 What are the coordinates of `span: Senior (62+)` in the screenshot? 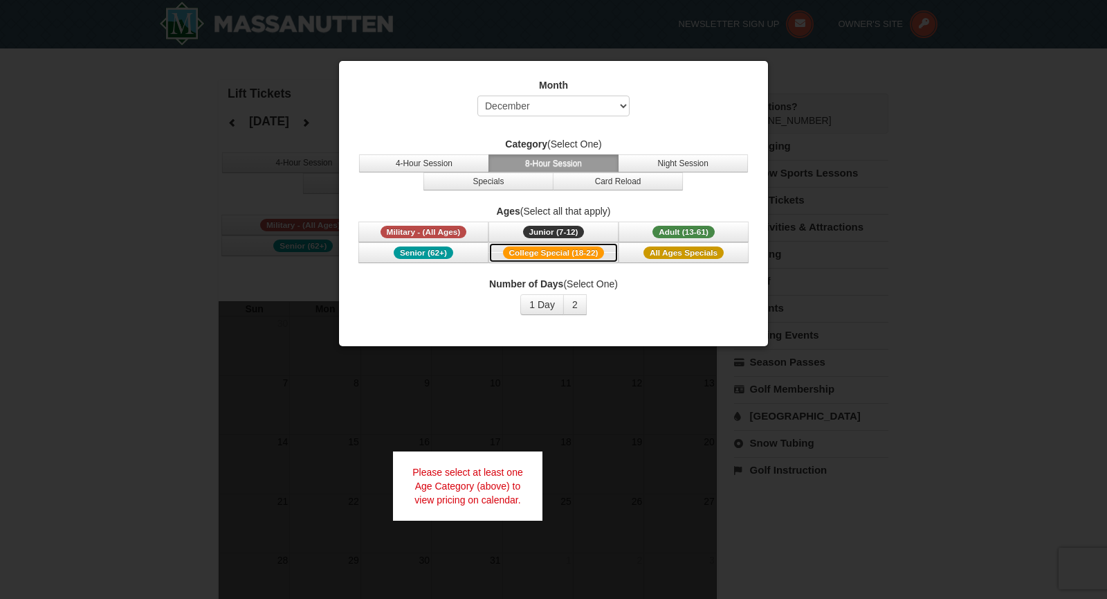 It's located at (424, 253).